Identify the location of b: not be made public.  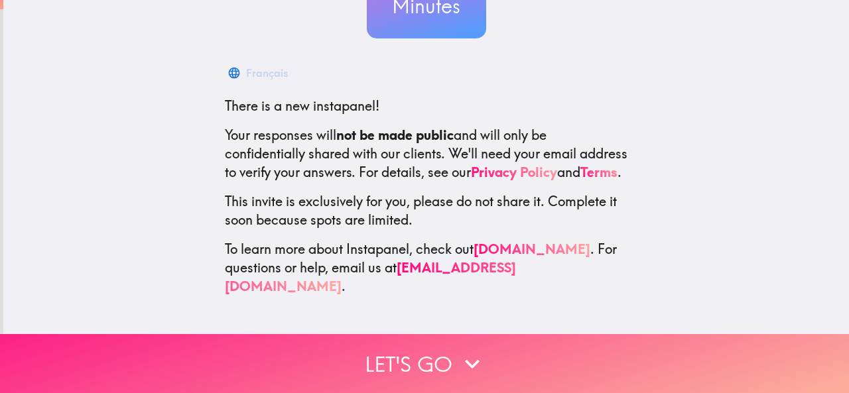
(395, 135).